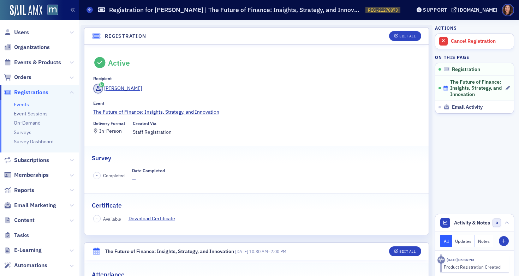 The height and width of the screenshot is (276, 519). I want to click on button: All, so click(446, 241).